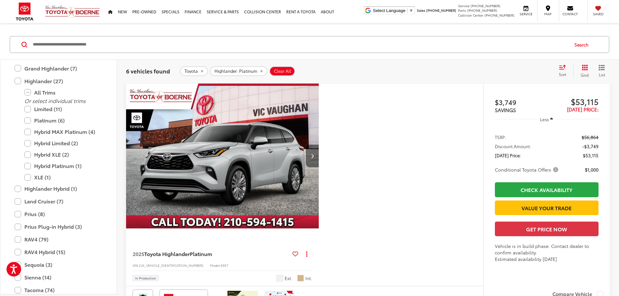 This screenshot has height=296, width=619. I want to click on span: List, so click(602, 74).